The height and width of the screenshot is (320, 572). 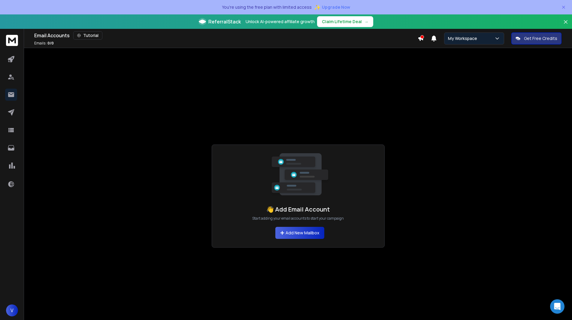 What do you see at coordinates (565, 25) in the screenshot?
I see `button: Close banner` at bounding box center [565, 25].